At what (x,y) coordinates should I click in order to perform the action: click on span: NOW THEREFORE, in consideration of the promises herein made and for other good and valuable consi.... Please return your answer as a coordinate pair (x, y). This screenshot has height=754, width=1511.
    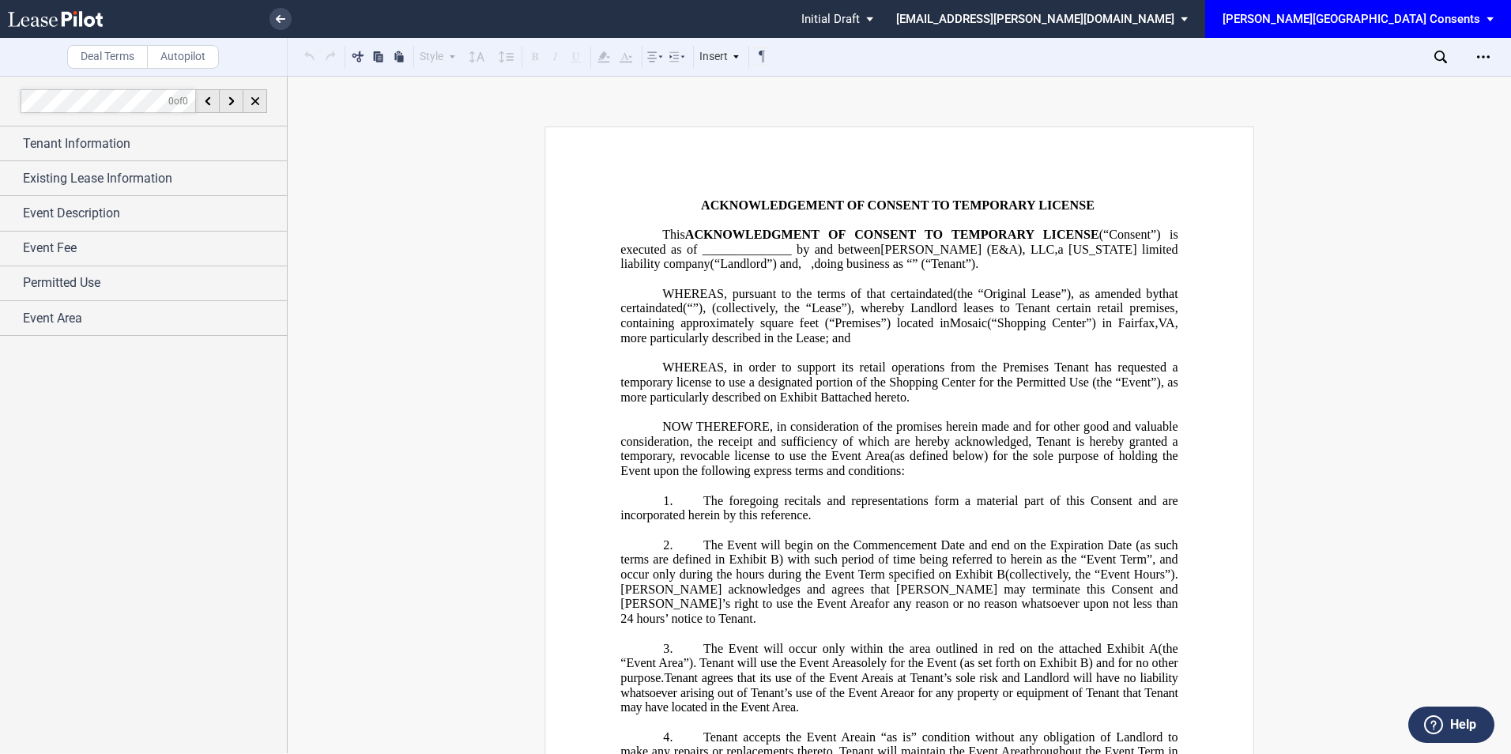
    Looking at the image, I should click on (900, 441).